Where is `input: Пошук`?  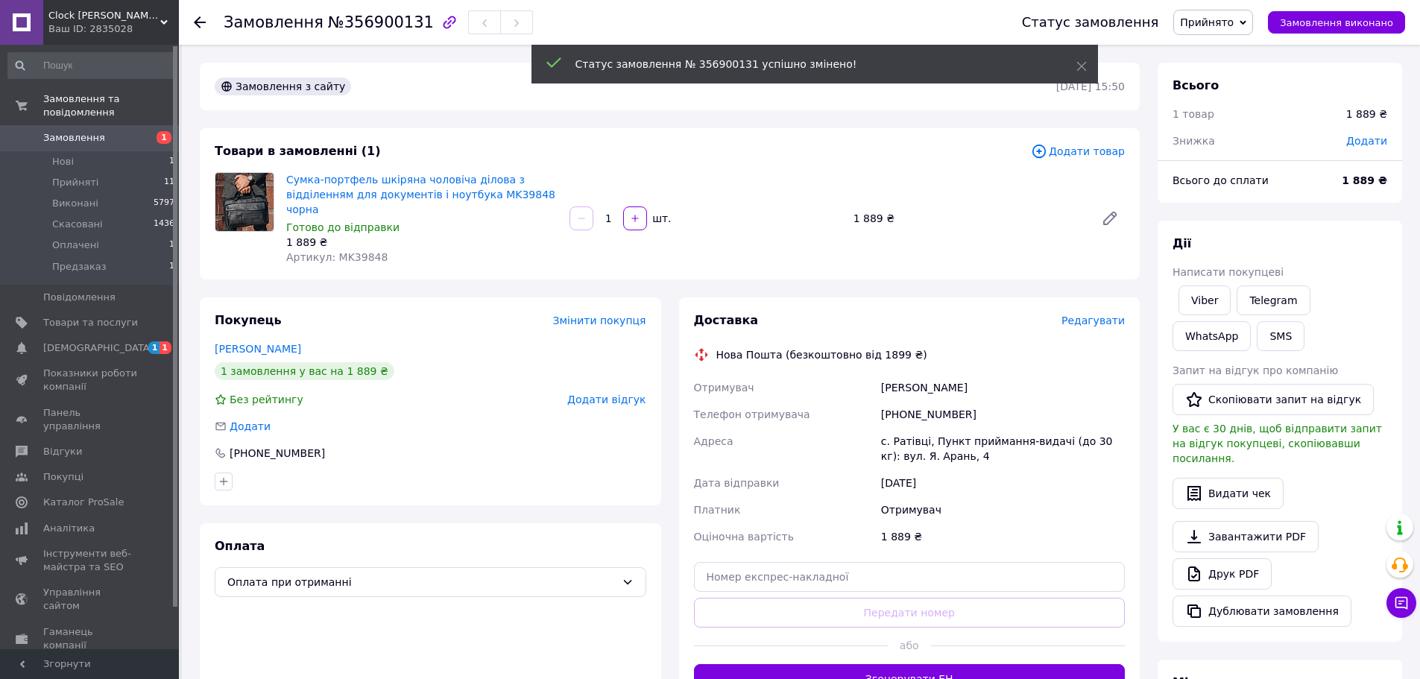 input: Пошук is located at coordinates (92, 66).